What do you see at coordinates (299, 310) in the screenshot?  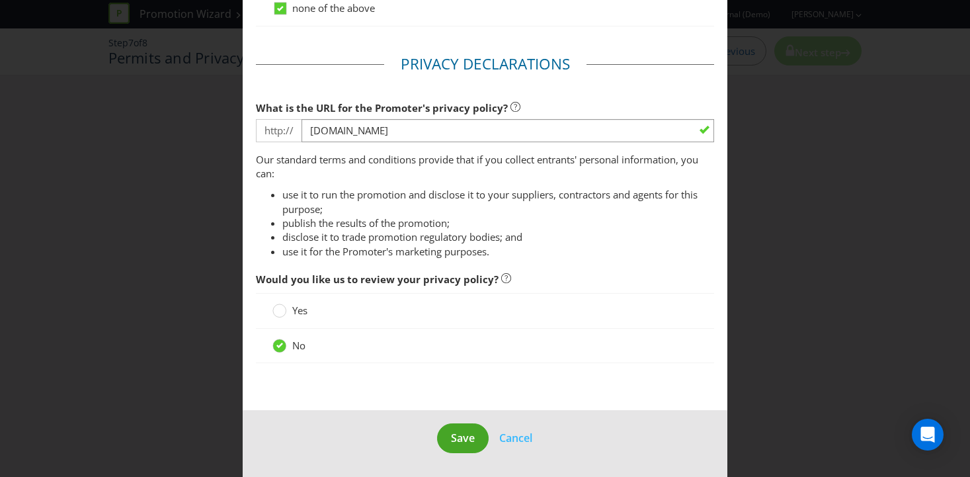 I see `span: Yes` at bounding box center [299, 310].